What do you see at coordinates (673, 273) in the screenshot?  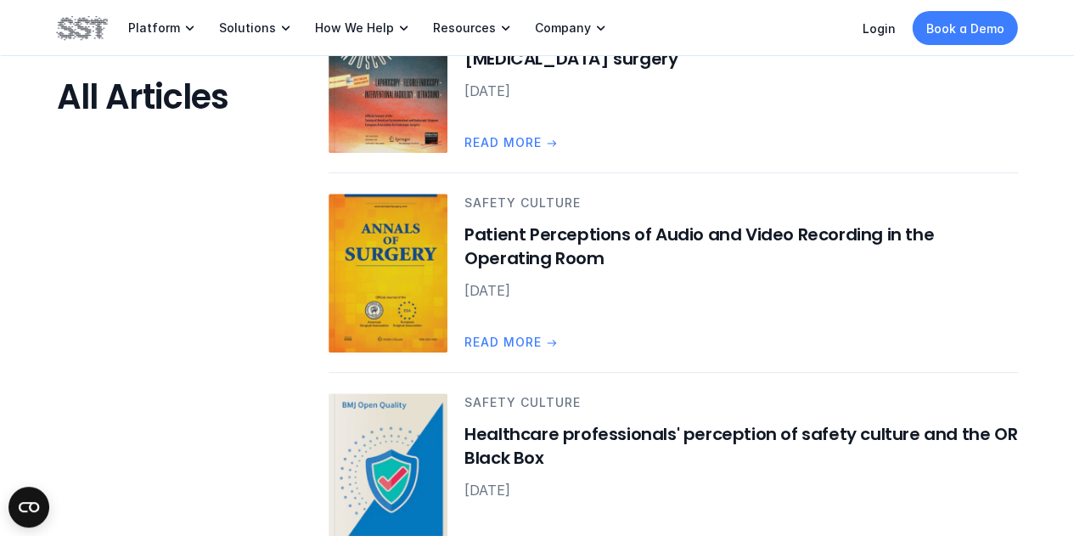 I see `a: Annals of Surgery CoverSAFETY CULTUREPatient Perceptions of Audio and Video Recording in the Oper...` at bounding box center [673, 273].